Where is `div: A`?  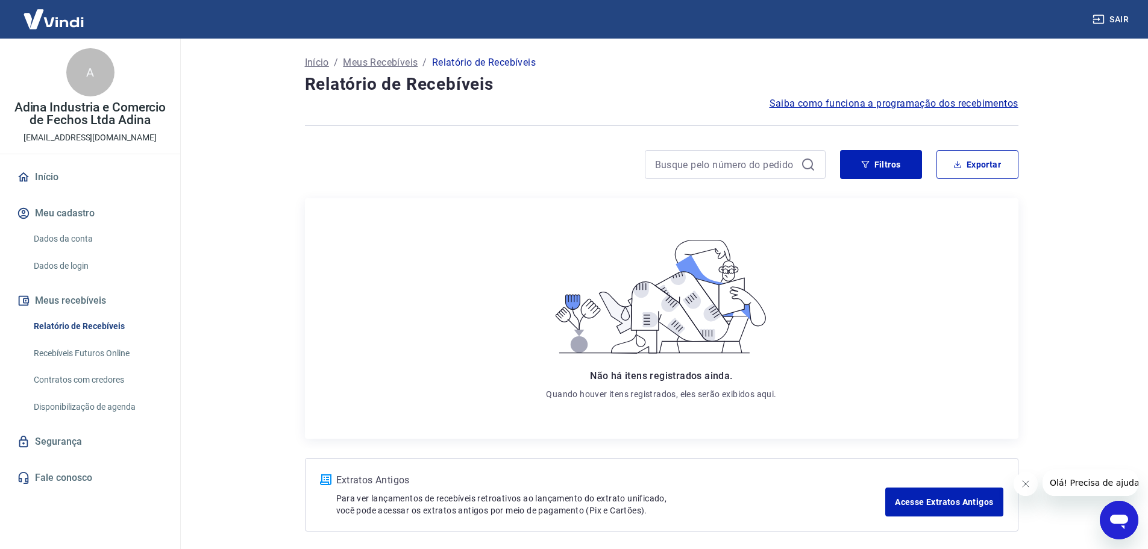 div: A is located at coordinates (90, 72).